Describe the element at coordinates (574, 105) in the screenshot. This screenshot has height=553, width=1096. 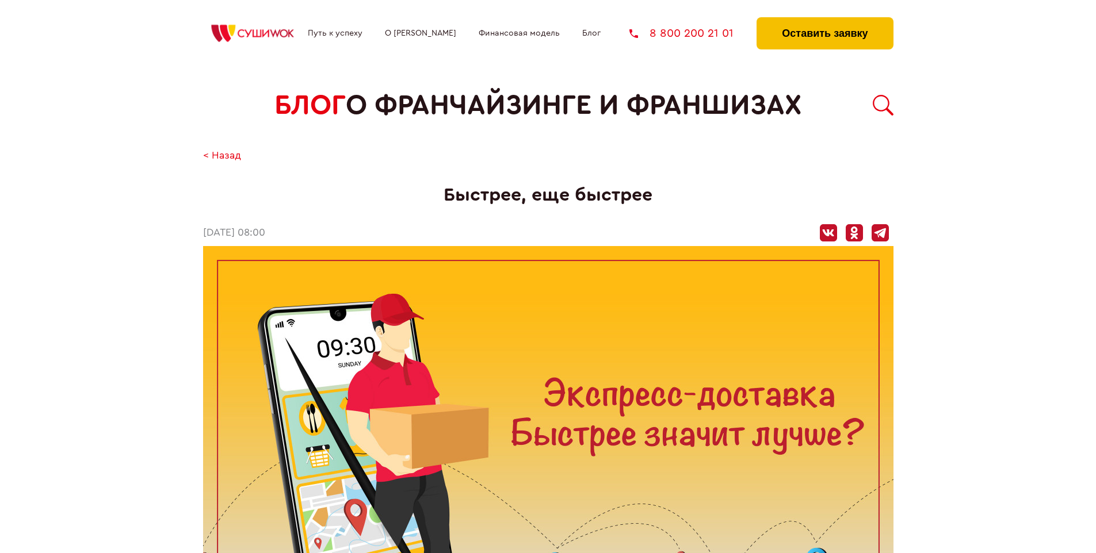
I see `span: о франчайзинге и франшизах` at that location.